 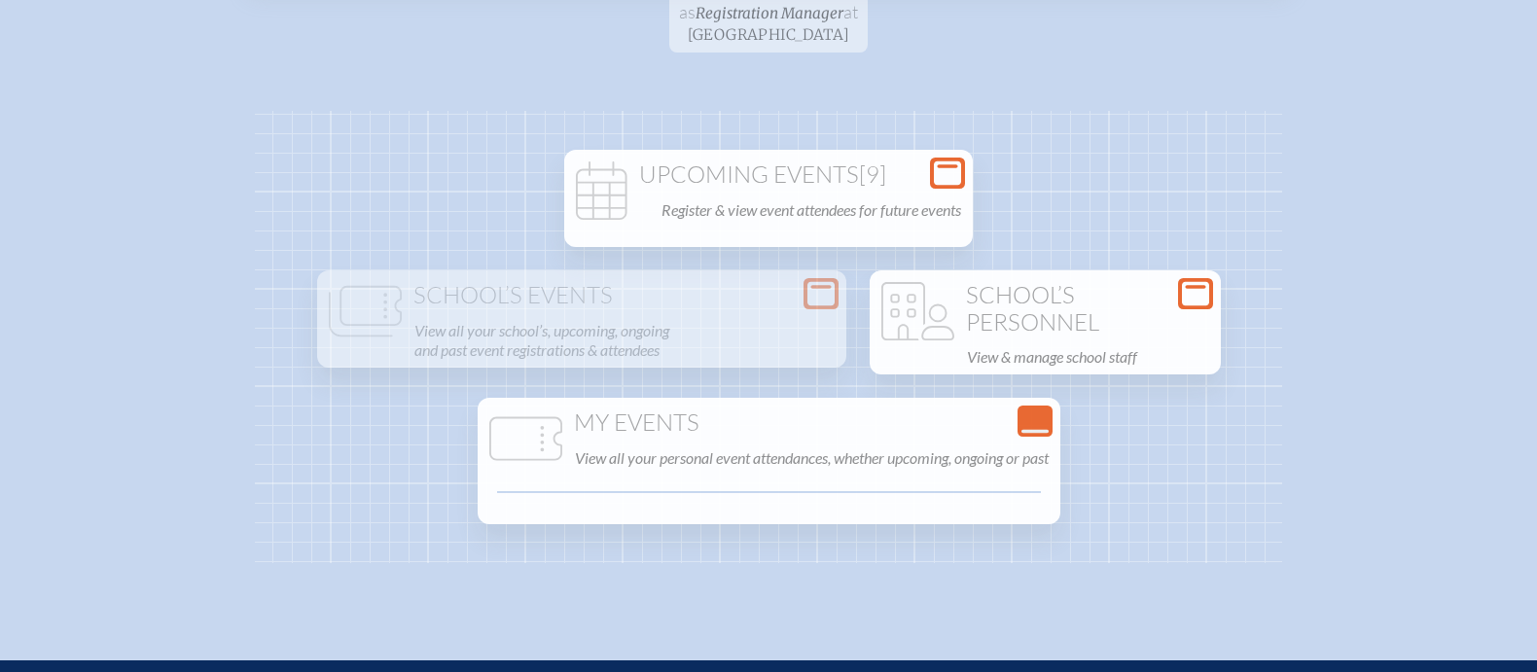 I want to click on h1: My Events, so click(x=768, y=423).